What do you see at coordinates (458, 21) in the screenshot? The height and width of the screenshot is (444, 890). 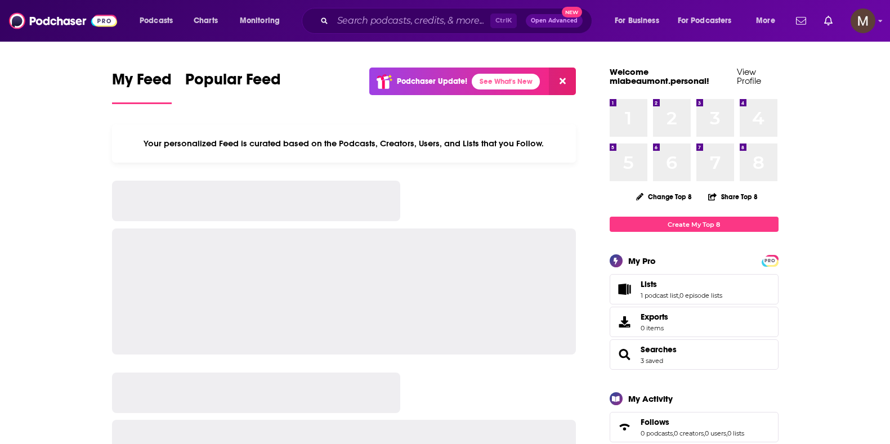 I see `div: Search podcasts, credits, & more...` at bounding box center [458, 21].